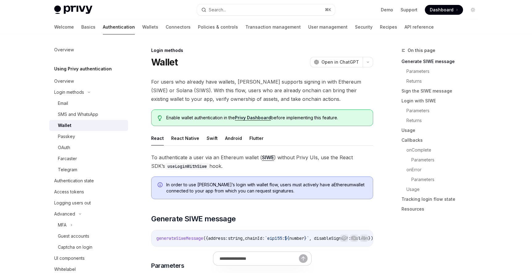 This screenshot has width=532, height=273. Describe the element at coordinates (217, 10) in the screenshot. I see `div: Search...` at that location.